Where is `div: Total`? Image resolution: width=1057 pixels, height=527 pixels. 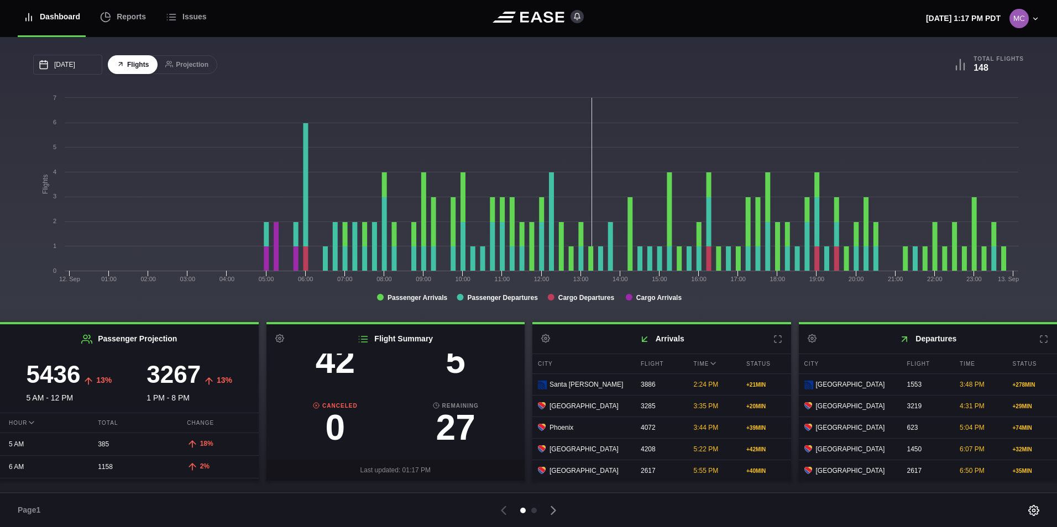 div: Total is located at coordinates (129, 423).